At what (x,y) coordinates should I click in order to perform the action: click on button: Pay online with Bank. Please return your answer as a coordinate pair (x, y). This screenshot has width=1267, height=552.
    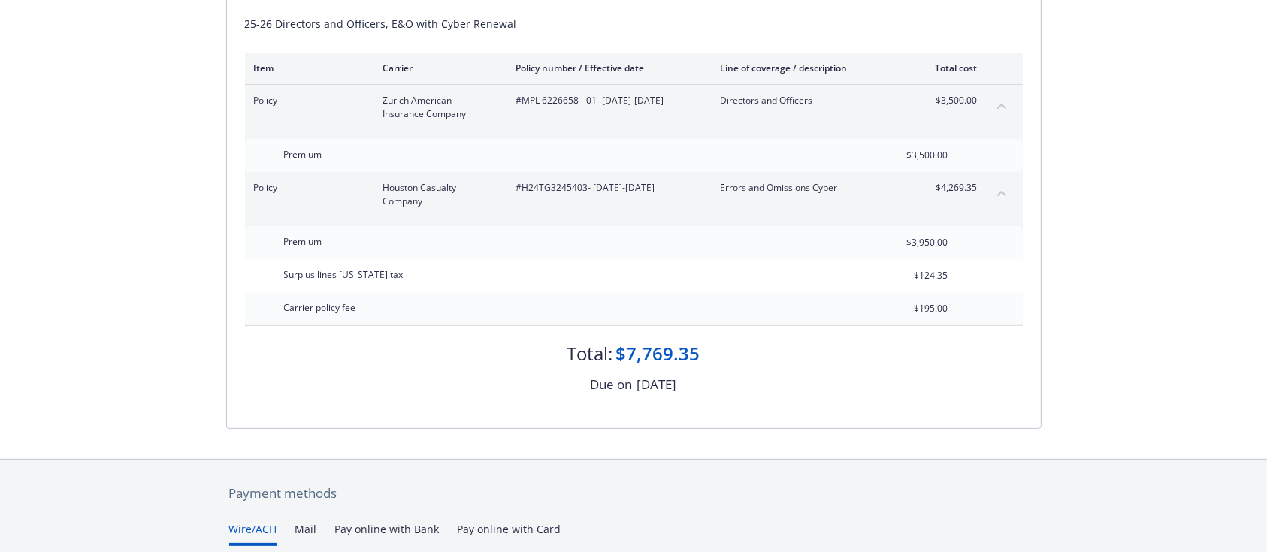
    Looking at the image, I should click on (387, 533).